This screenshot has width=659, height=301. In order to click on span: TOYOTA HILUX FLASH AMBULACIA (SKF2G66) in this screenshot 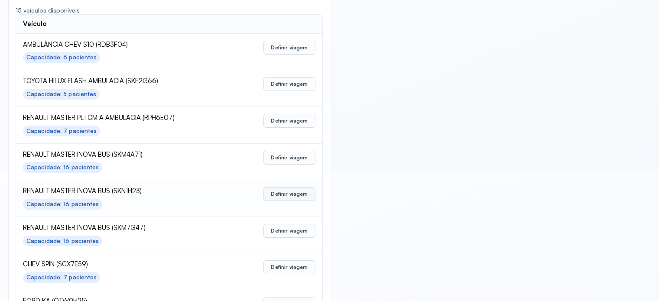, I will do `click(126, 81)`.